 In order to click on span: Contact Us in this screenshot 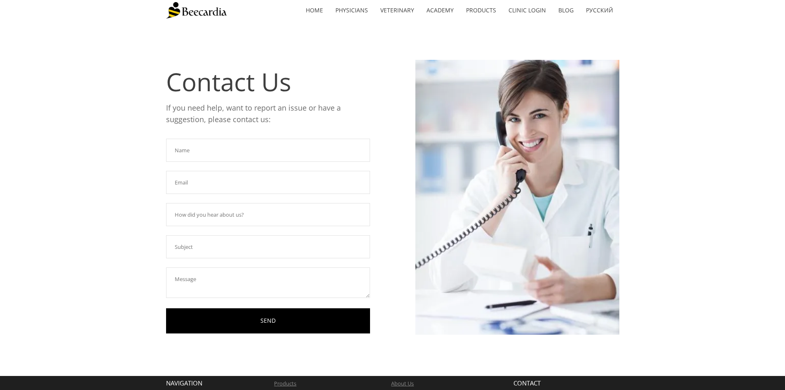, I will do `click(229, 82)`.